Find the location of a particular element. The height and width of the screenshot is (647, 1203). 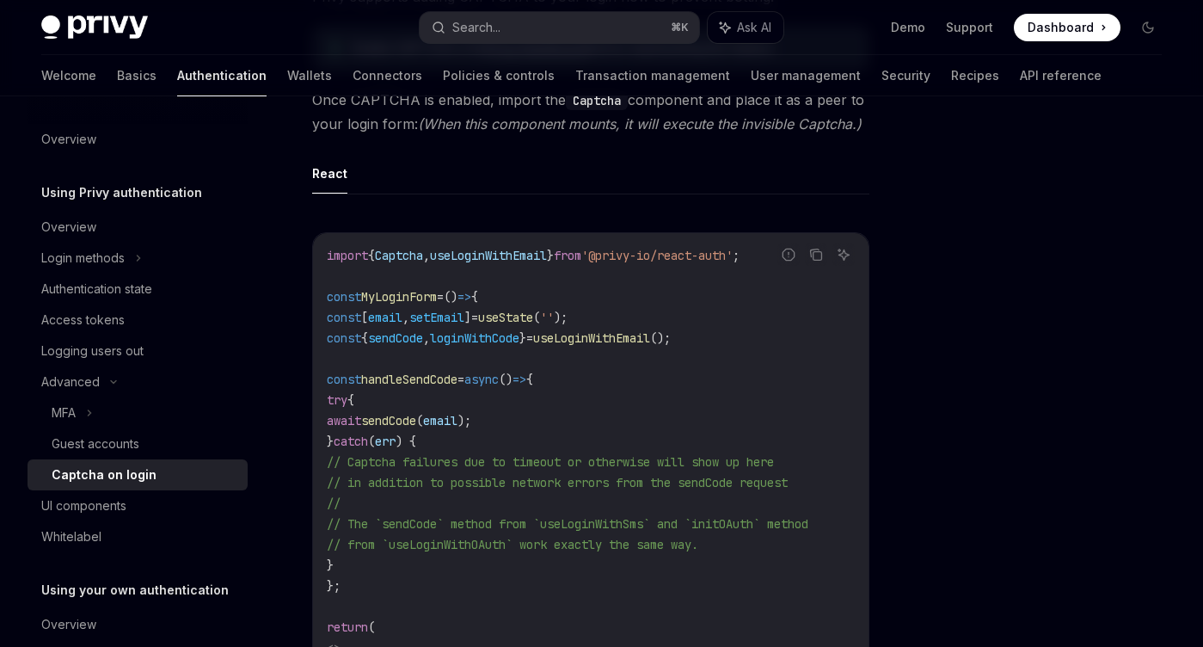

h5: Using your own authentication is located at coordinates (135, 590).